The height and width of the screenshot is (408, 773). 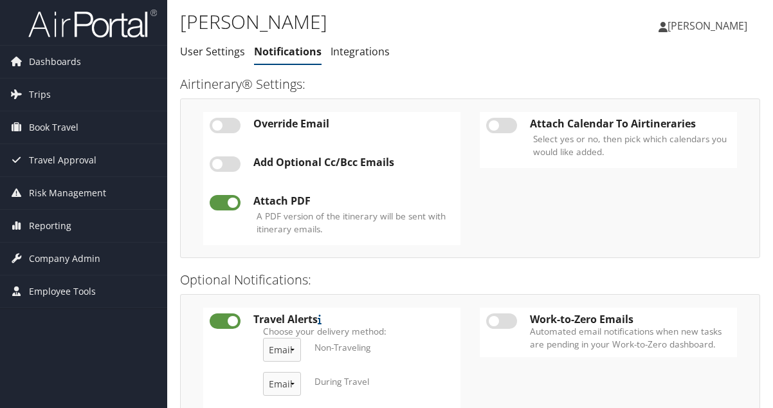 I want to click on h3: Optional Notifications:, so click(x=470, y=280).